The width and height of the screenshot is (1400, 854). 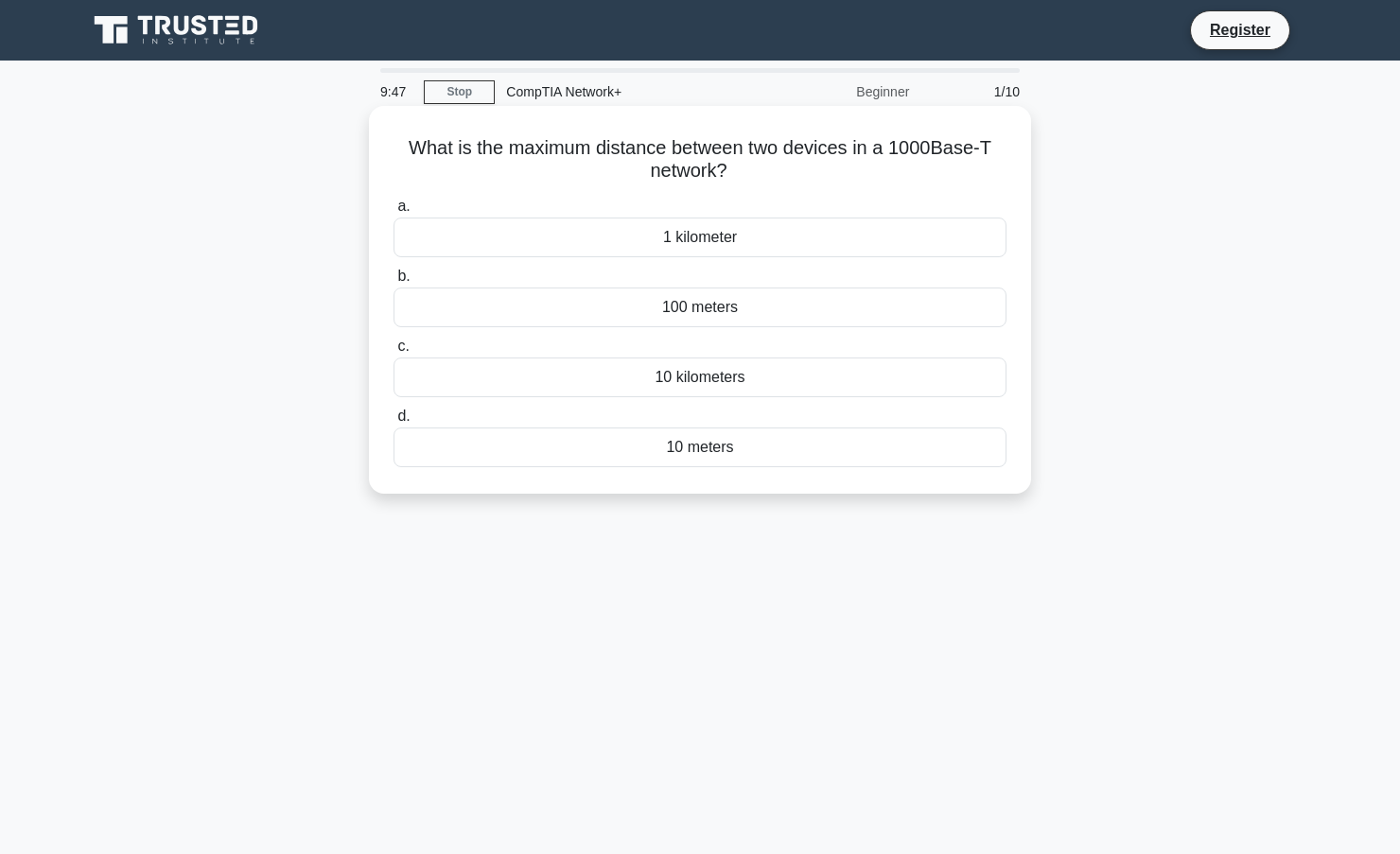 I want to click on a: Stop, so click(x=459, y=92).